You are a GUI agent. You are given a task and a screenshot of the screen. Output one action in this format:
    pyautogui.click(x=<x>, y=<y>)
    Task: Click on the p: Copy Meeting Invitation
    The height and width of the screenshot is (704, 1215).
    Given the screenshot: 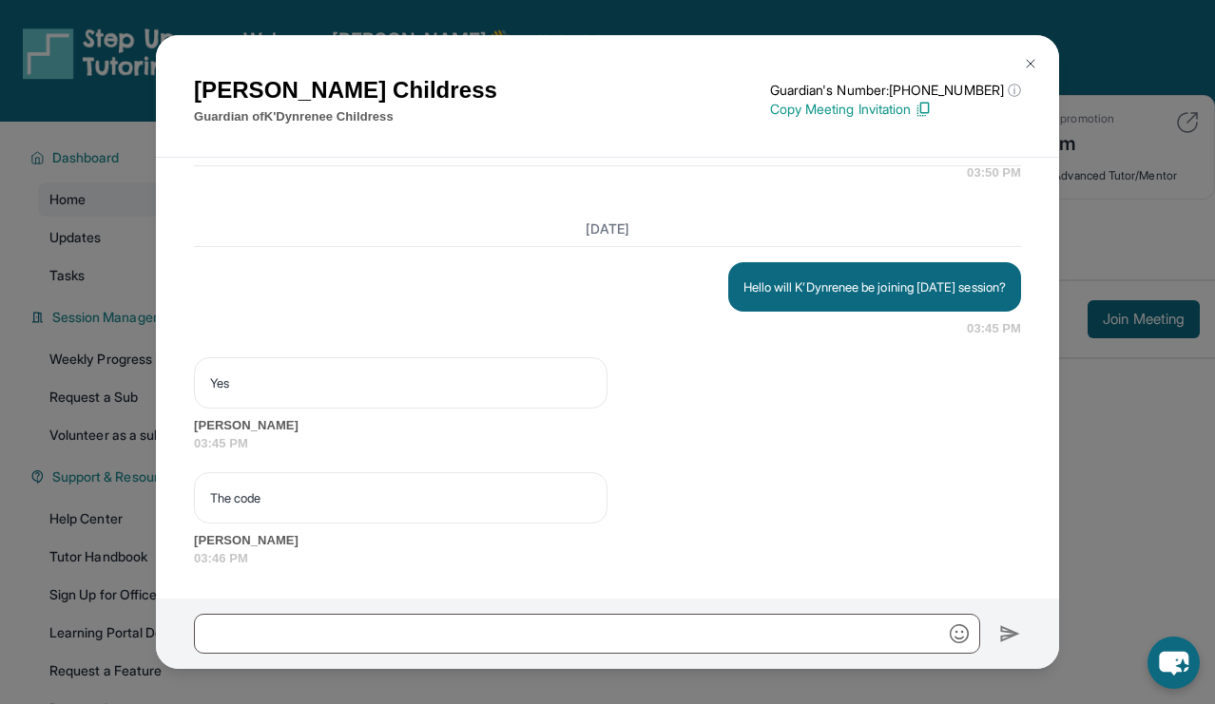 What is the action you would take?
    pyautogui.click(x=895, y=109)
    